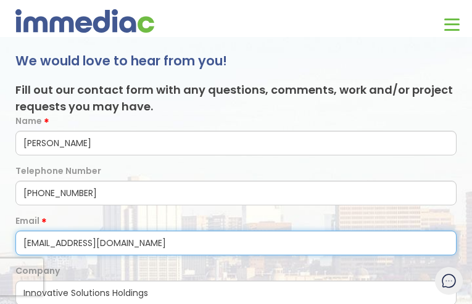 The image size is (472, 304). I want to click on label: Telephone Number, so click(58, 171).